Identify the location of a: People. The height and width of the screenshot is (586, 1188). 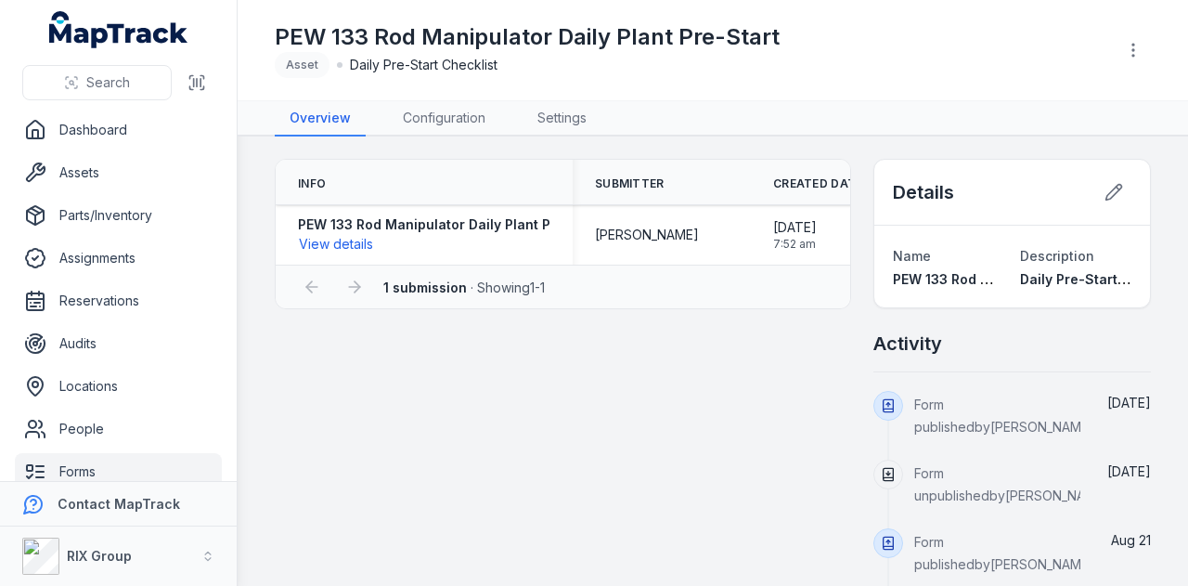
(118, 429).